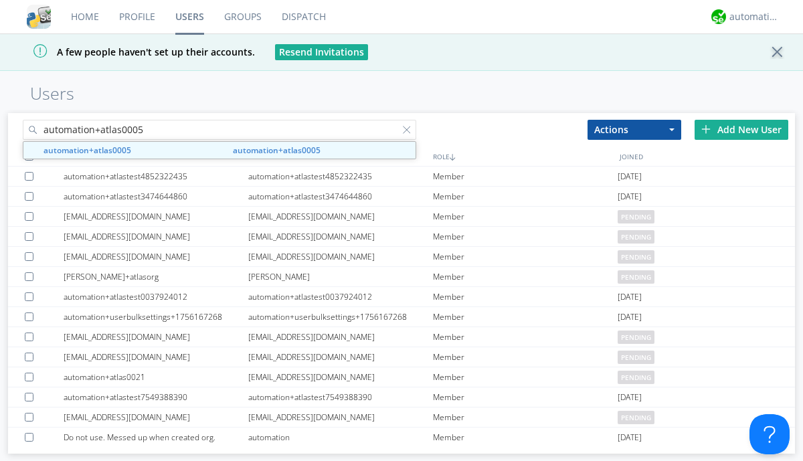 The image size is (803, 461). What do you see at coordinates (754, 17) in the screenshot?
I see `div: automation+atlas` at bounding box center [754, 17].